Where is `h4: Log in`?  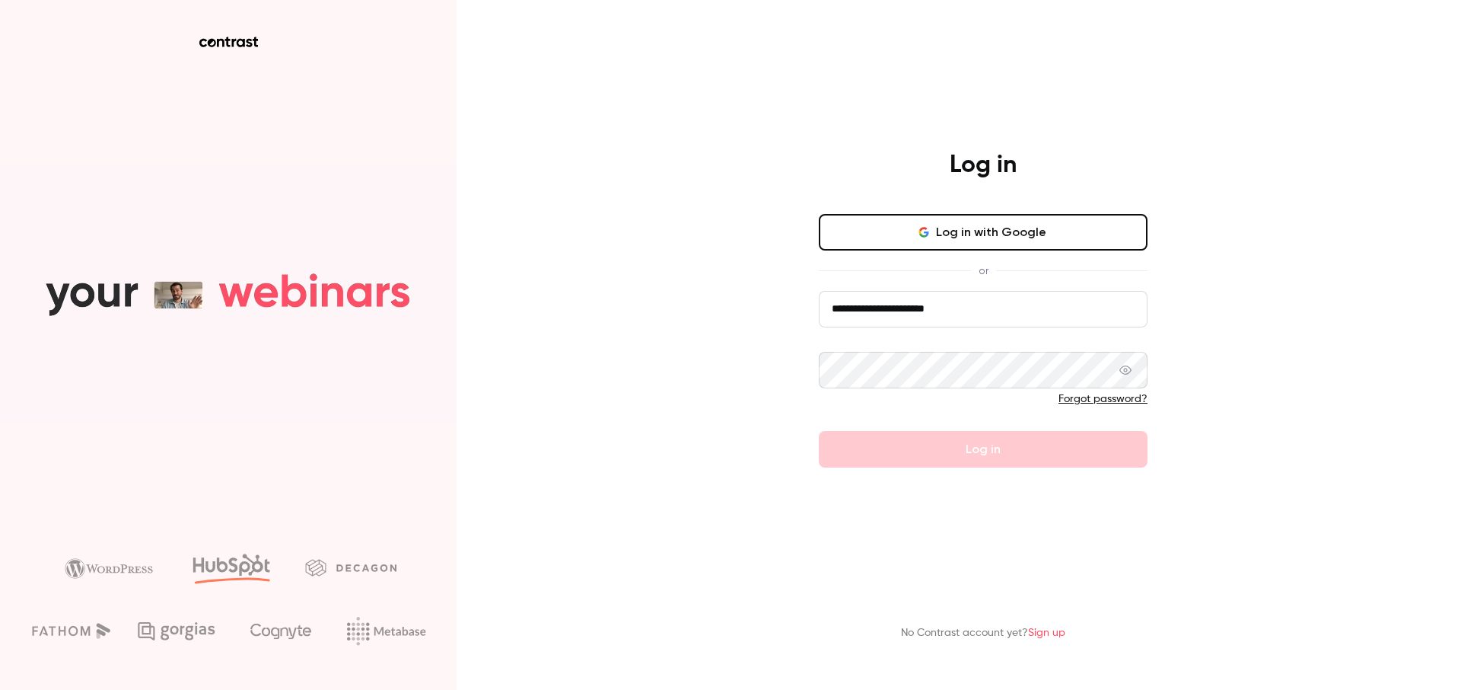
h4: Log in is located at coordinates (983, 165).